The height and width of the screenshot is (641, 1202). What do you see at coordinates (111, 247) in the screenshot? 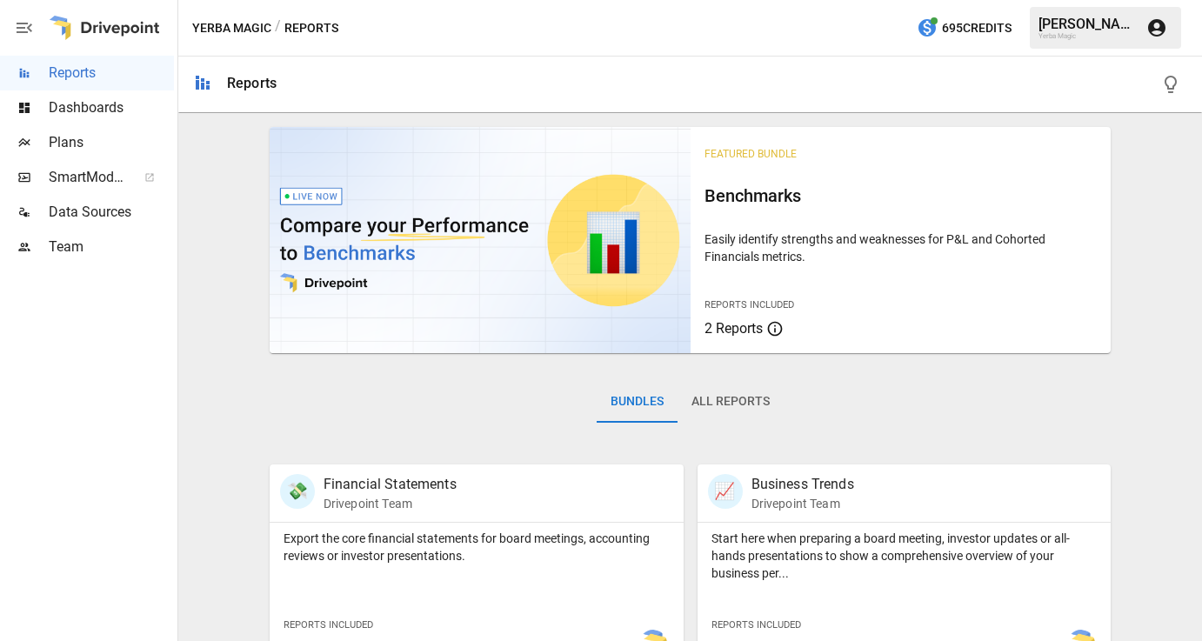
I see `span: Team` at bounding box center [111, 247].